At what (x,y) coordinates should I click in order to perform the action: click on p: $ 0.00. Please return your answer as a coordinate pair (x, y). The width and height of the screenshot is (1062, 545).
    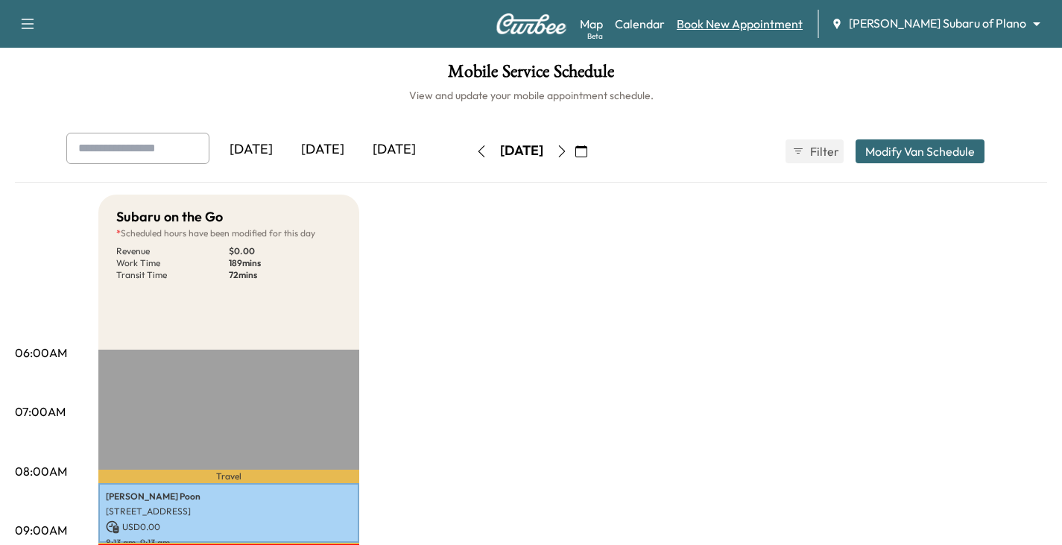
    Looking at the image, I should click on (285, 251).